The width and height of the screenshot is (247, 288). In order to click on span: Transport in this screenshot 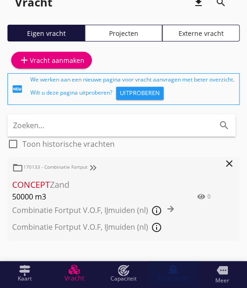, I will do `click(173, 278)`.